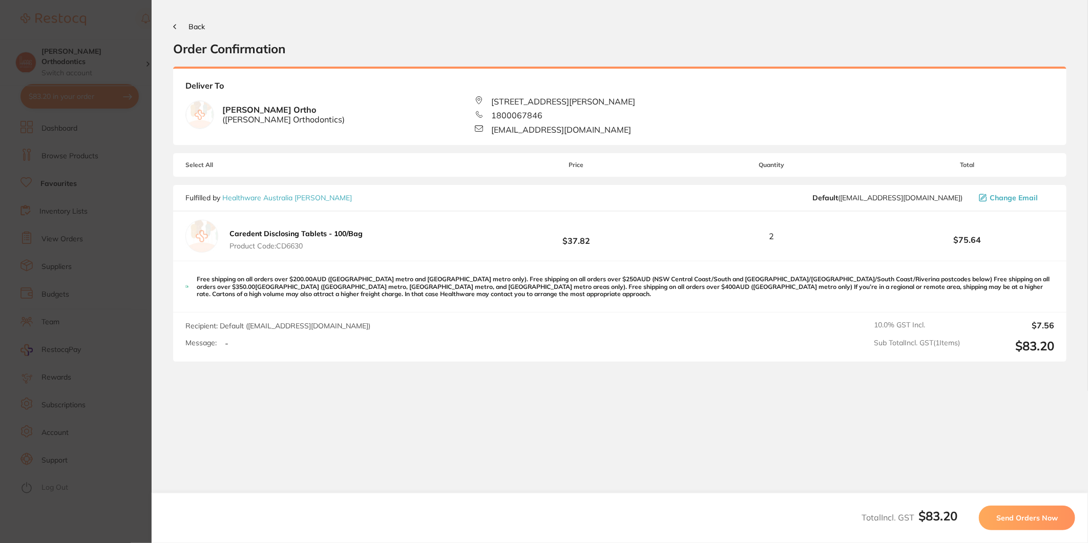  What do you see at coordinates (576, 236) in the screenshot?
I see `b: $37.82` at bounding box center [576, 236].